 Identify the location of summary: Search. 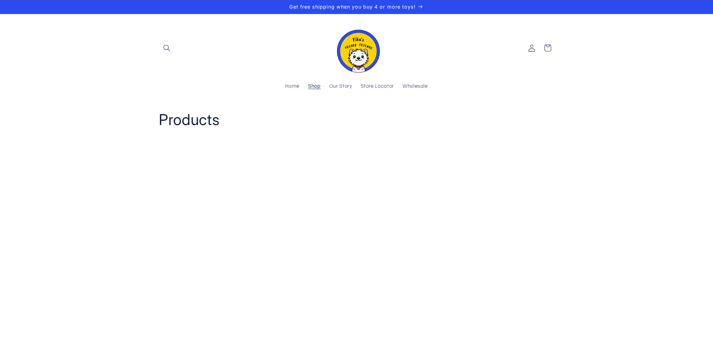
(167, 48).